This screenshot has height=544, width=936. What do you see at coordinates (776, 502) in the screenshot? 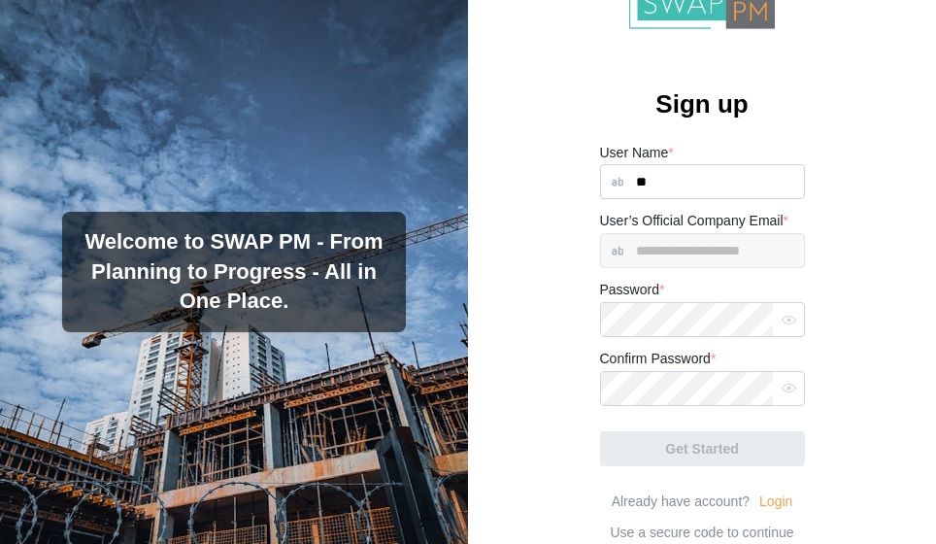
I see `a: Login` at bounding box center [776, 502].